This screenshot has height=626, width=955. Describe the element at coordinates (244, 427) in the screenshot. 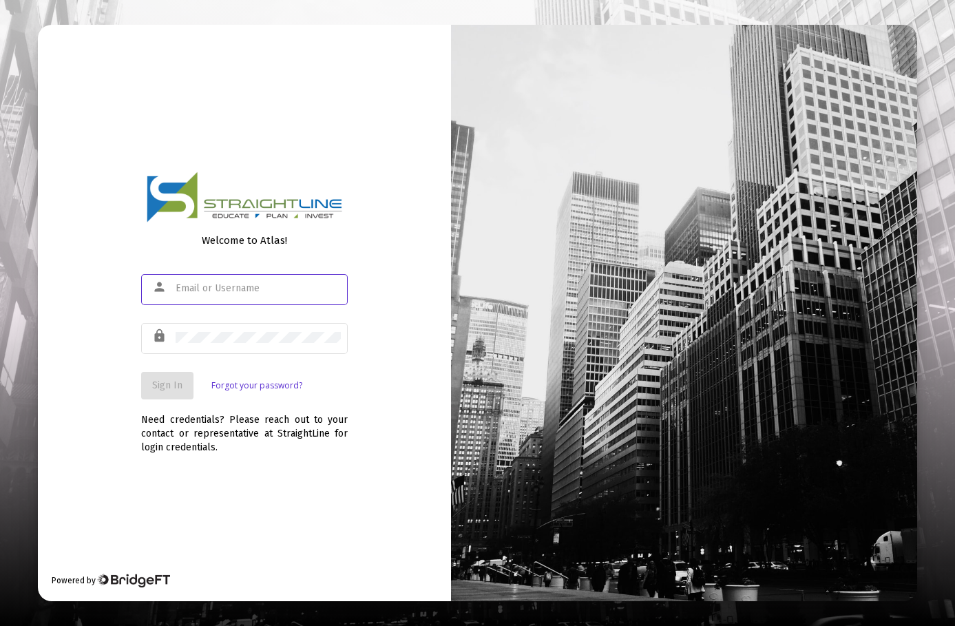

I see `div: Need credentials? Please reach out to your contact or representative at StraightLine for login cr...` at that location.